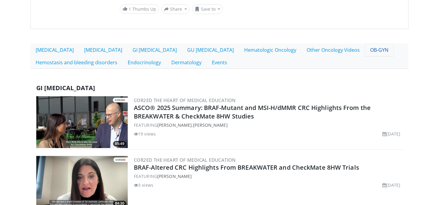 The image size is (439, 205). I want to click on a: ASCO® 2025 Summary: BRAF-Mutant and MSI-H/dMMR CRC Highlights From the BREAKWATER & CheckMate 8HW..., so click(252, 112).